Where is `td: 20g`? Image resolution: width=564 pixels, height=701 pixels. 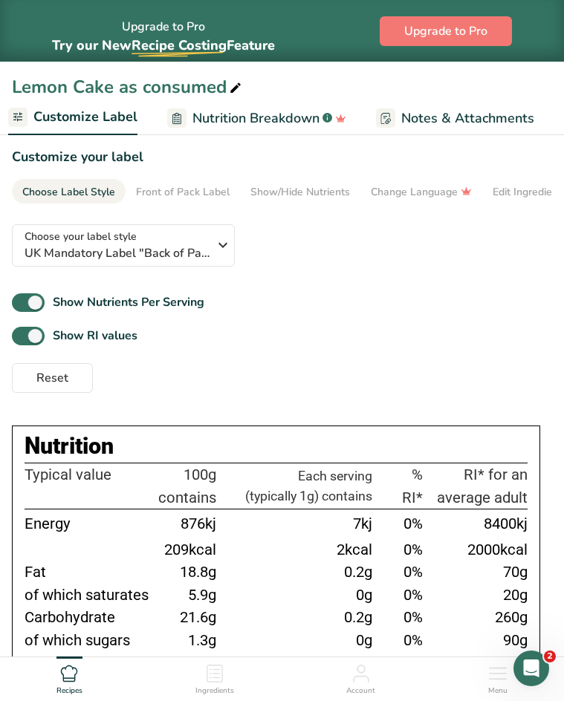
td: 20g is located at coordinates (476, 595).